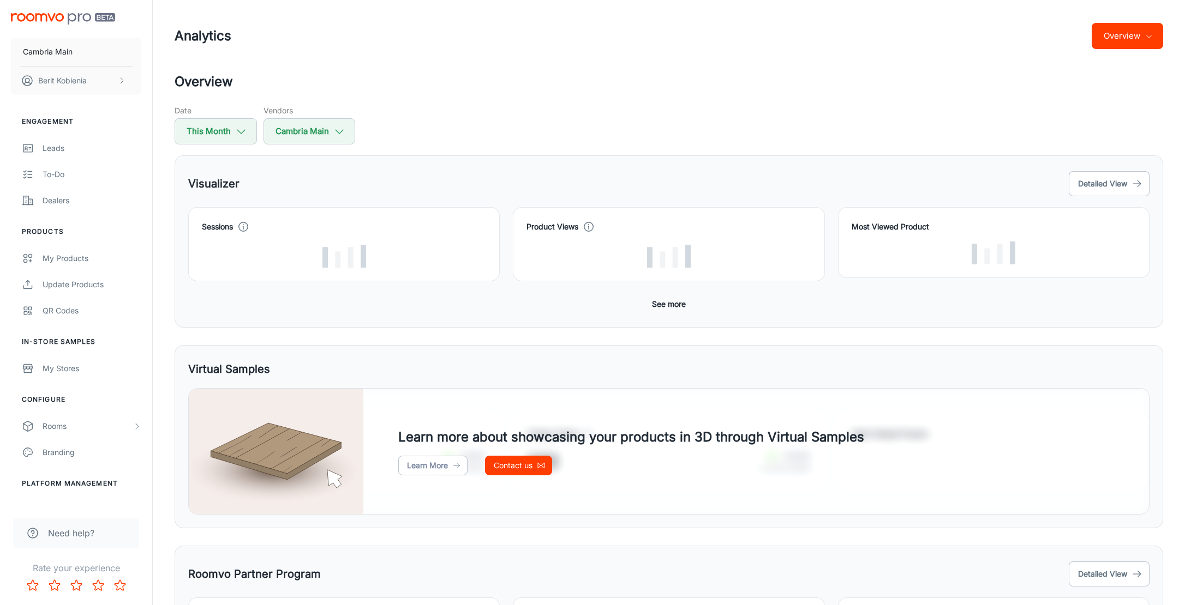 This screenshot has width=1185, height=605. What do you see at coordinates (63, 19) in the screenshot?
I see `img: Roomvo PRO Beta` at bounding box center [63, 19].